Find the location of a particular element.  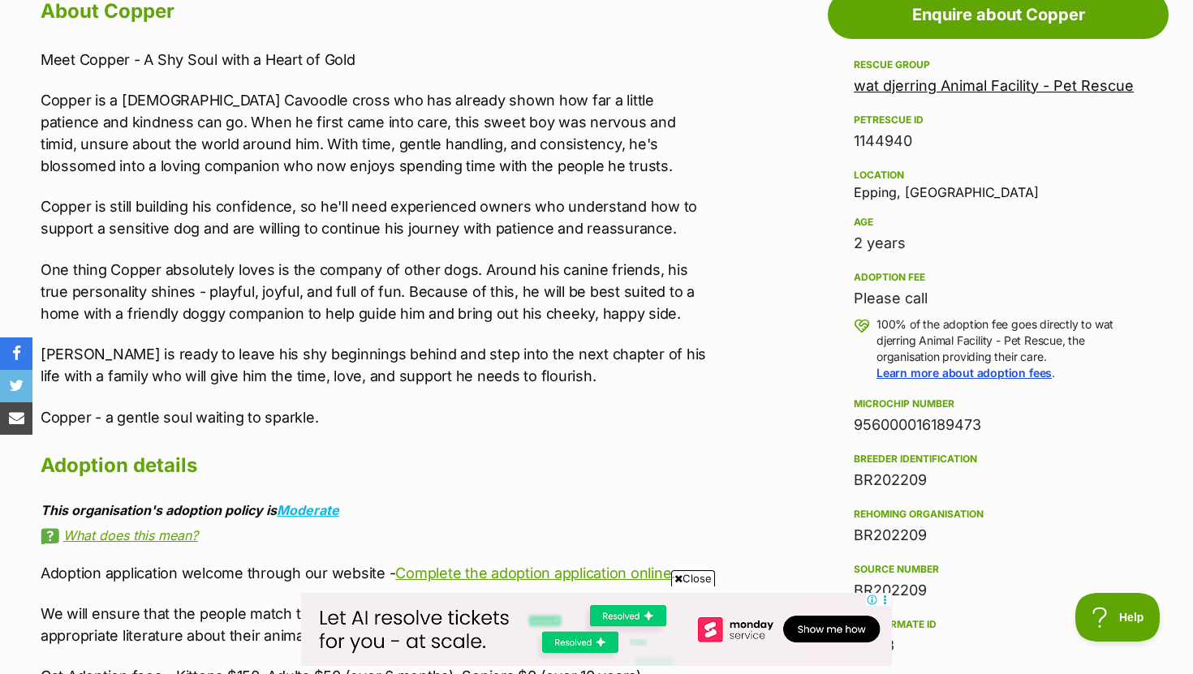

p: Copper - a gentle soul waiting to sparkle. is located at coordinates (376, 417).